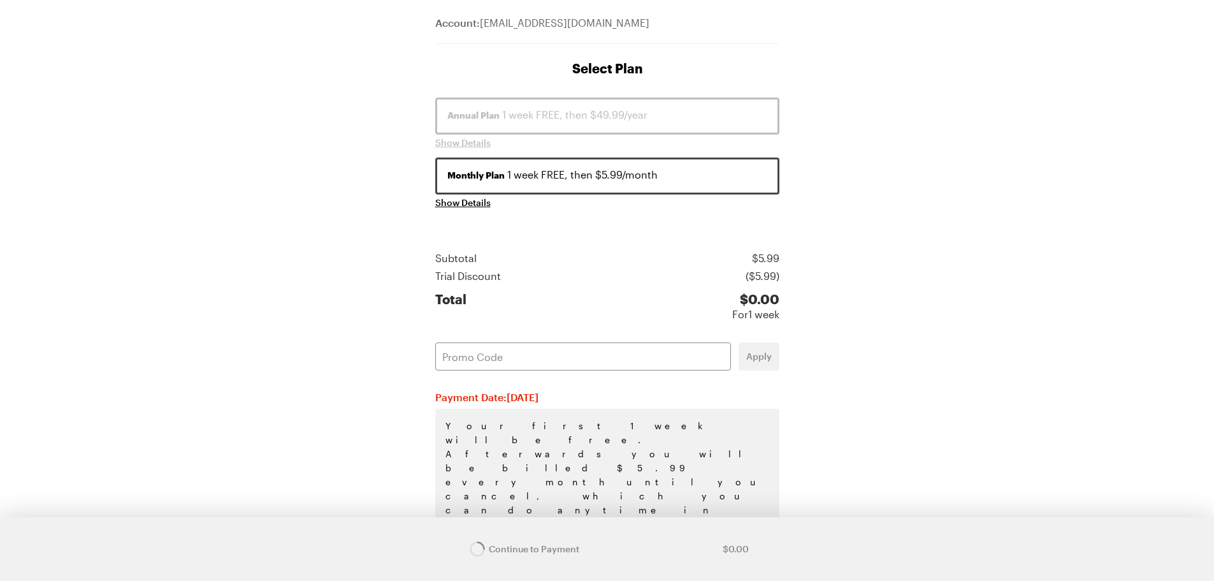  I want to click on h1: Select Plan, so click(608, 68).